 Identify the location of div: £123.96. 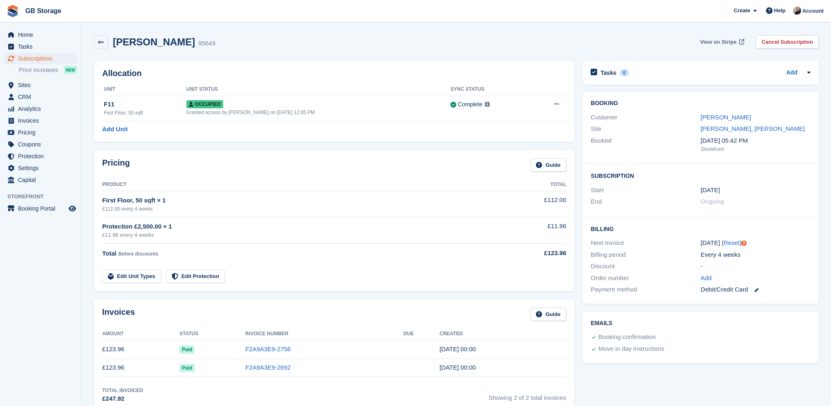
(531, 253).